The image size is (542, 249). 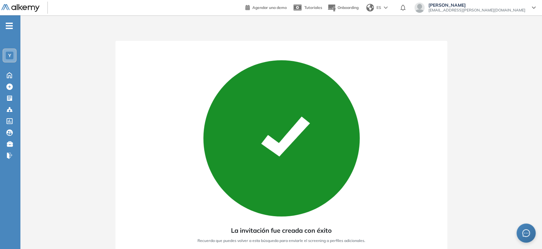 What do you see at coordinates (314, 7) in the screenshot?
I see `span: Tutoriales` at bounding box center [314, 7].